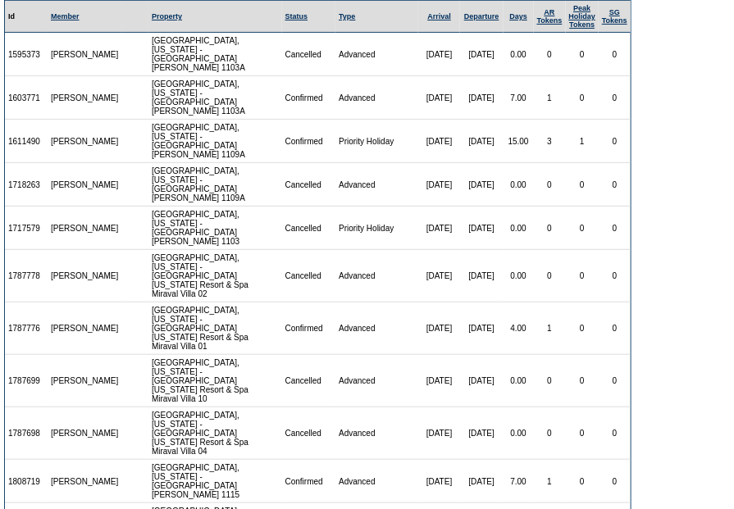  Describe the element at coordinates (166, 16) in the screenshot. I see `a: Property` at that location.